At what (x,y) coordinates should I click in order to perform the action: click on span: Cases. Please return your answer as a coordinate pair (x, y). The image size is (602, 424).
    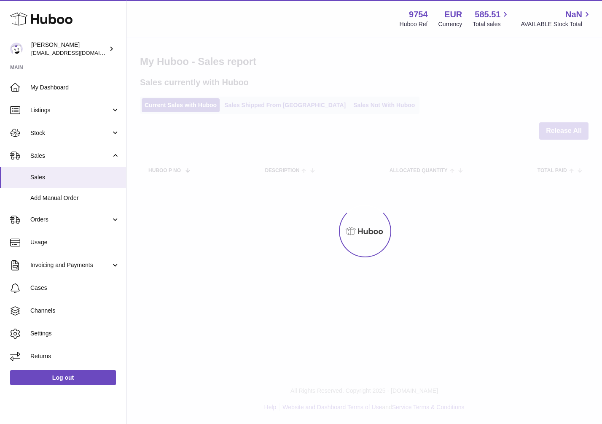
    Looking at the image, I should click on (75, 288).